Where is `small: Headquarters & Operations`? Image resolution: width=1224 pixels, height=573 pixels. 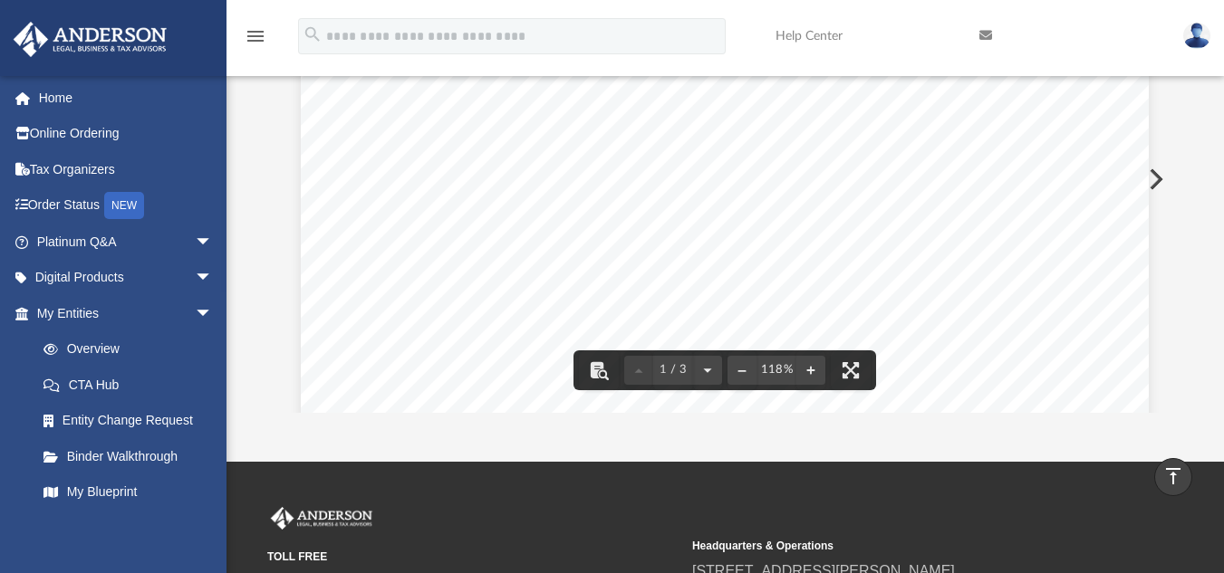
small: Headquarters & Operations is located at coordinates (898, 546).